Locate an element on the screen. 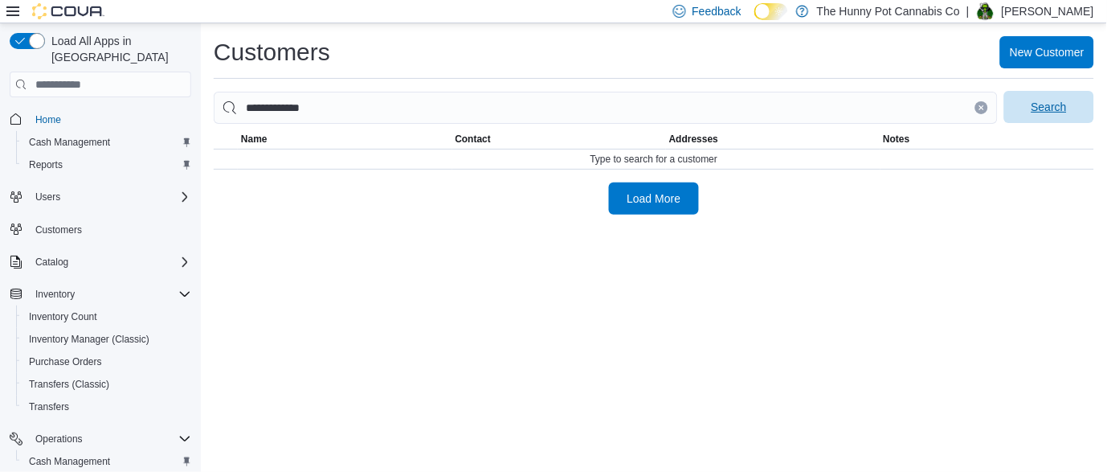 The image size is (1107, 472). button: Load More is located at coordinates (654, 198).